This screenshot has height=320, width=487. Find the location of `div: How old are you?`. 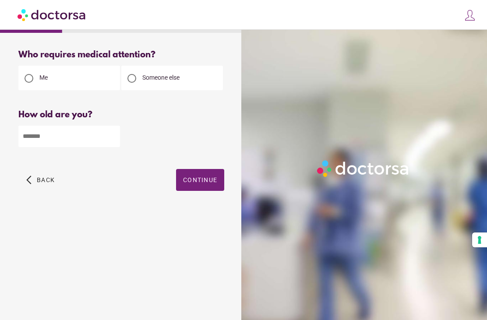

div: How old are you? is located at coordinates (121, 115).